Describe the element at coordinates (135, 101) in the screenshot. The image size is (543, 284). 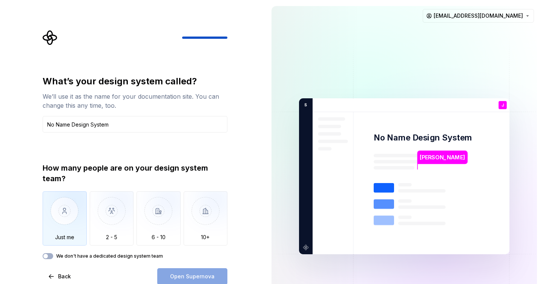
I see `div: We’ll use it as the name for your documentation site. You can change this any time, too.` at that location.